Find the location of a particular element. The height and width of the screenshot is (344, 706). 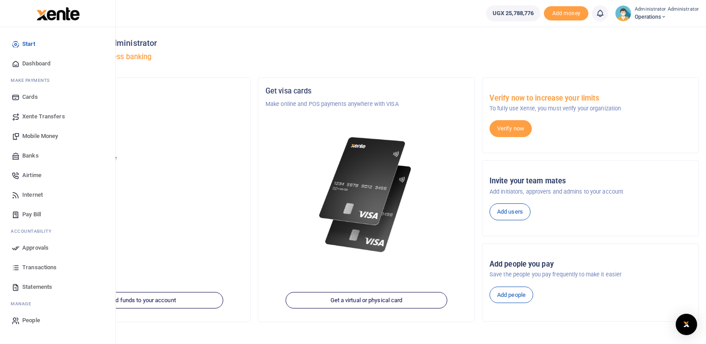

span: Dashboard is located at coordinates (36, 64).